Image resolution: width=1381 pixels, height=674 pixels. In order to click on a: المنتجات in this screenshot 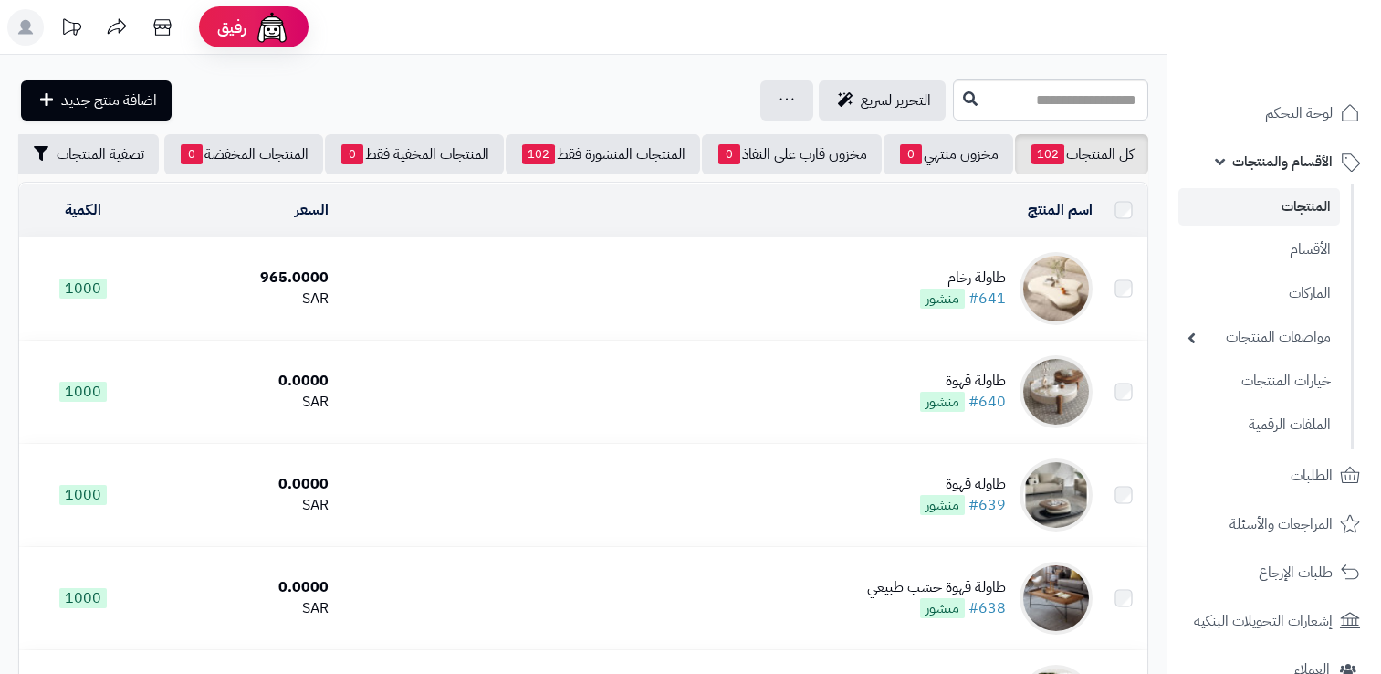, I will do `click(1259, 206)`.